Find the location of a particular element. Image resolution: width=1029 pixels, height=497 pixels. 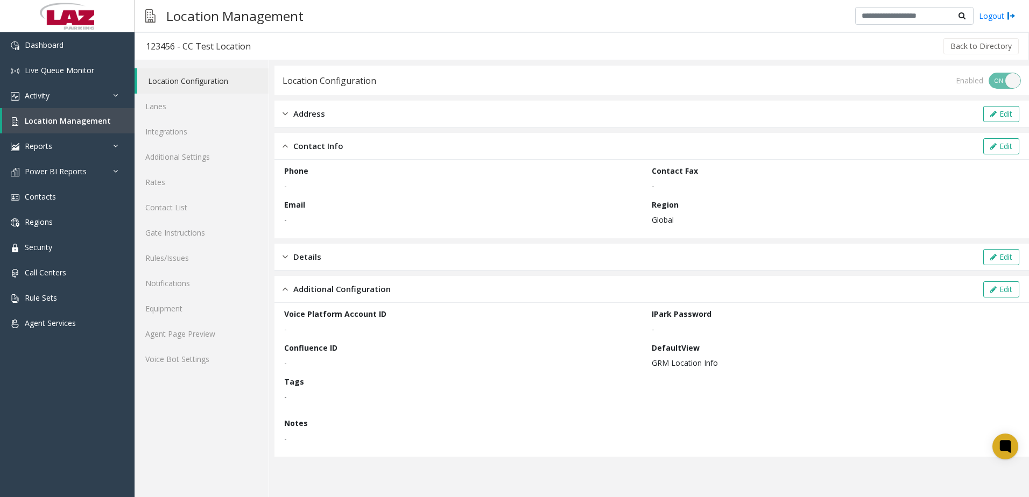

label: Notes is located at coordinates (296, 423).